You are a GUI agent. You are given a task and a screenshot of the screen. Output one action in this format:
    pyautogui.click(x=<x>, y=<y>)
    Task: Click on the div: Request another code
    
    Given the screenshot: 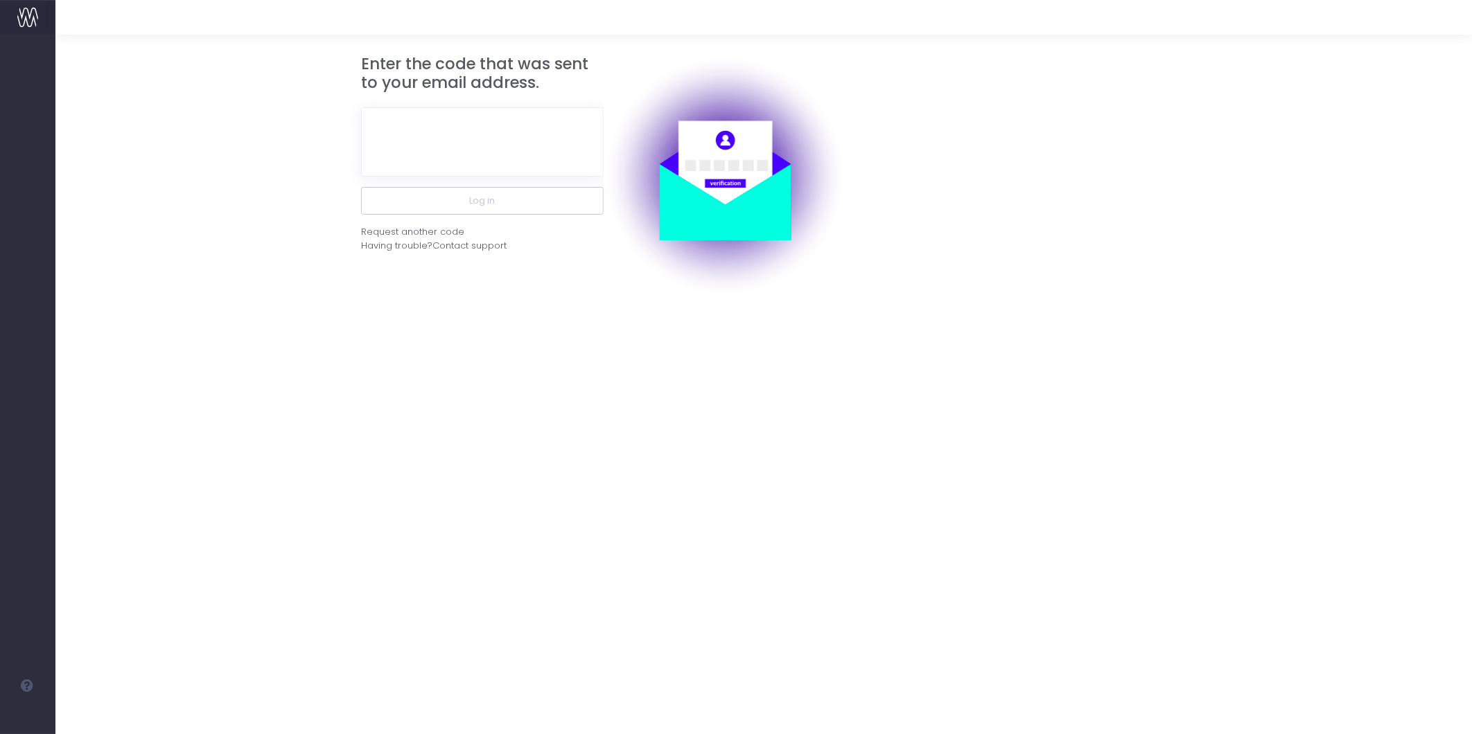 What is the action you would take?
    pyautogui.click(x=412, y=232)
    